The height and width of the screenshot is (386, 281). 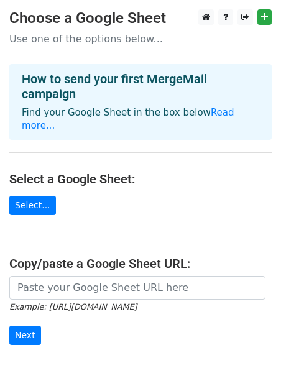 What do you see at coordinates (141, 39) in the screenshot?
I see `p: Use one of the options below...` at bounding box center [141, 39].